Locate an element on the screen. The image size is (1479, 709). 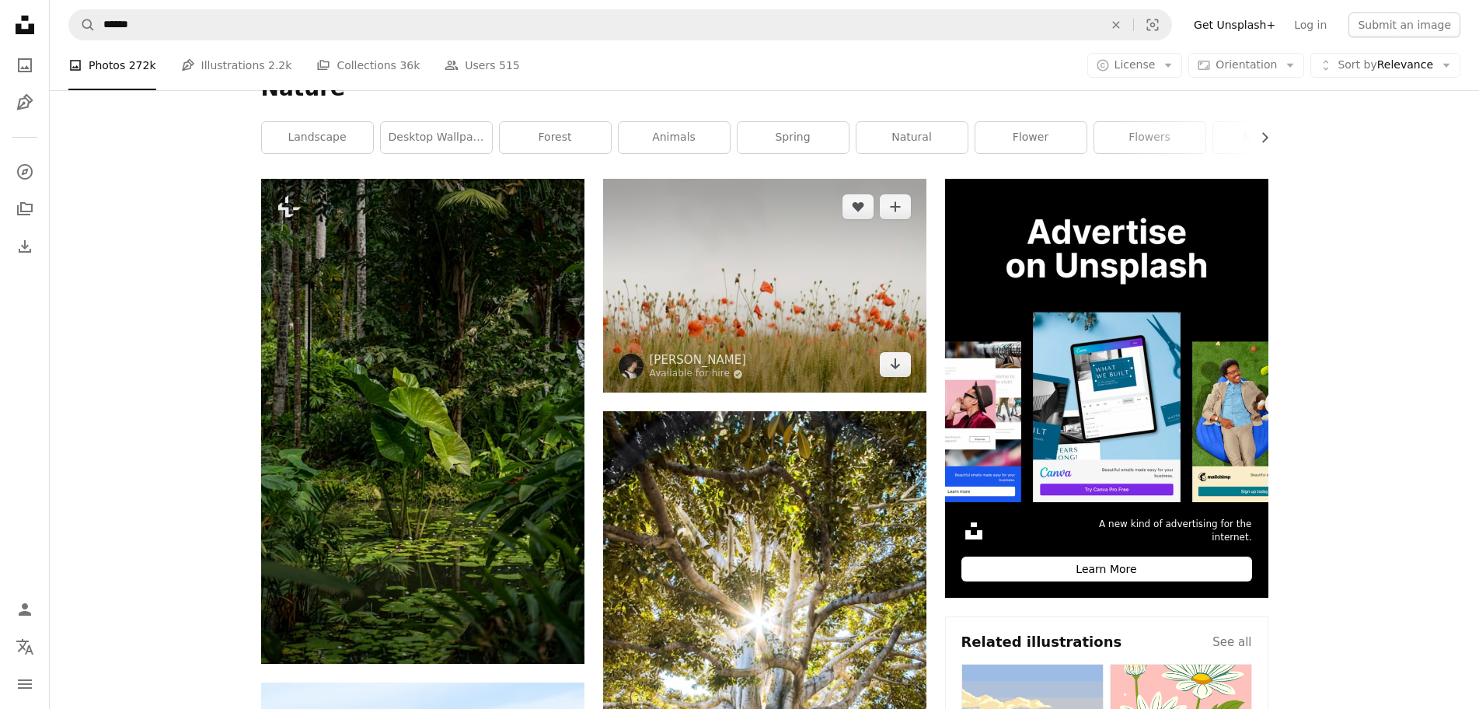
span: Orientation is located at coordinates (1246, 64).